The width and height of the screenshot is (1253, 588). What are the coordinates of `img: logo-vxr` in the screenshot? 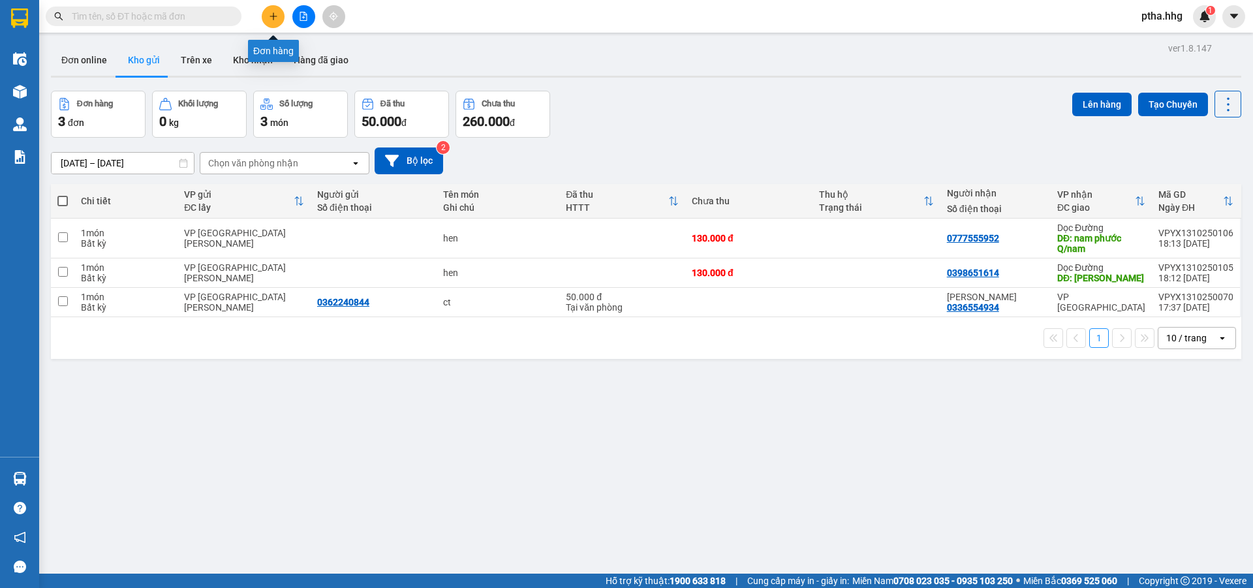 It's located at (20, 18).